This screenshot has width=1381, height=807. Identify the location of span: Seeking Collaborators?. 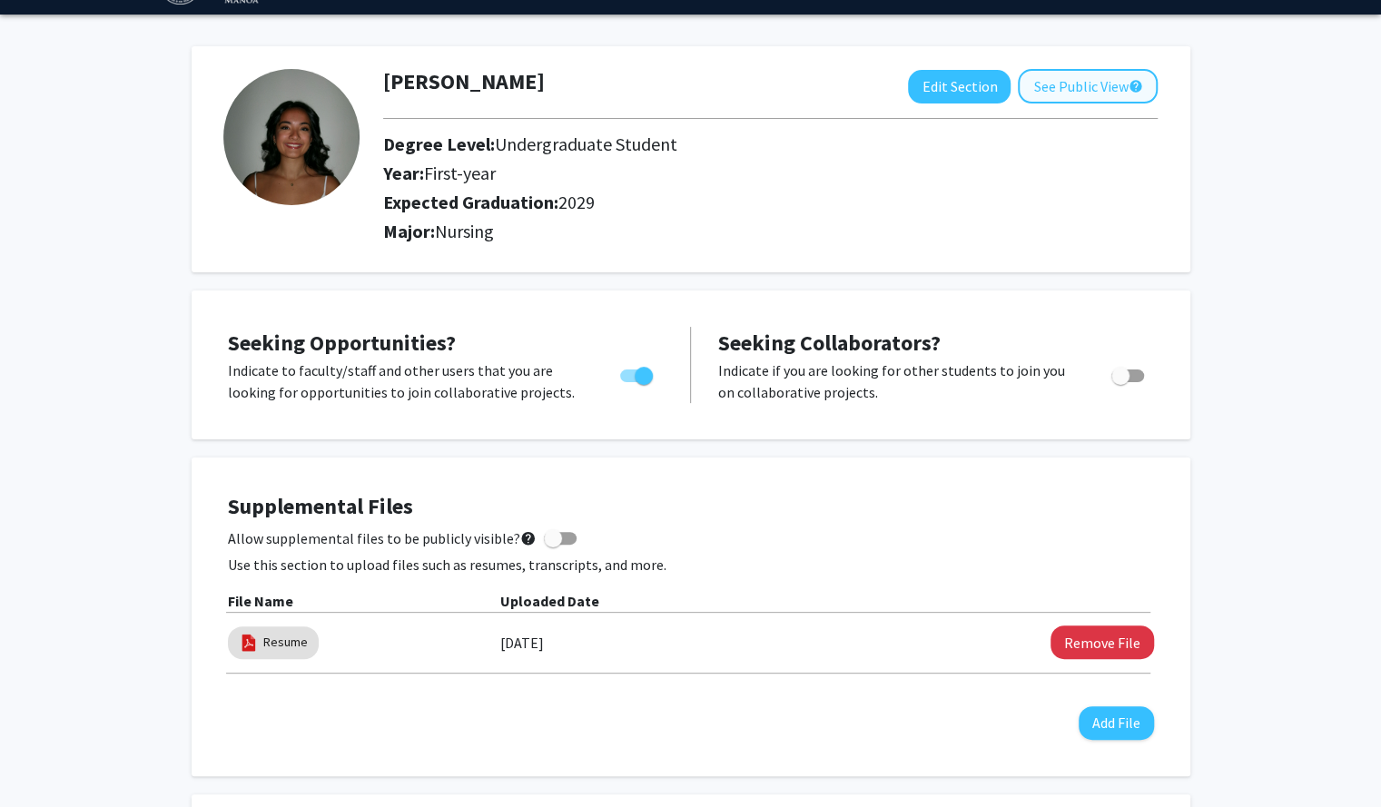
(829, 342).